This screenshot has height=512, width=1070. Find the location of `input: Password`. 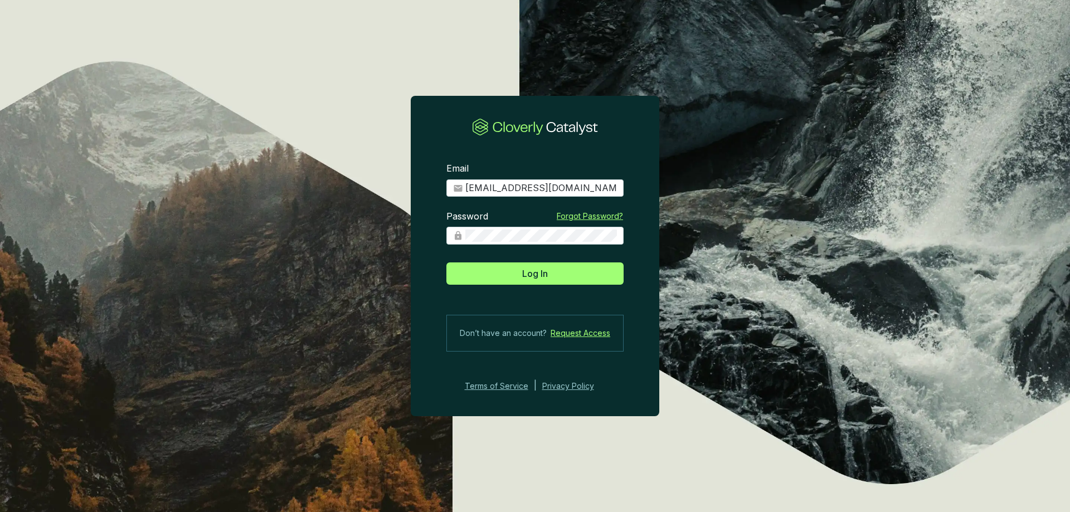

input: Password is located at coordinates (541, 236).